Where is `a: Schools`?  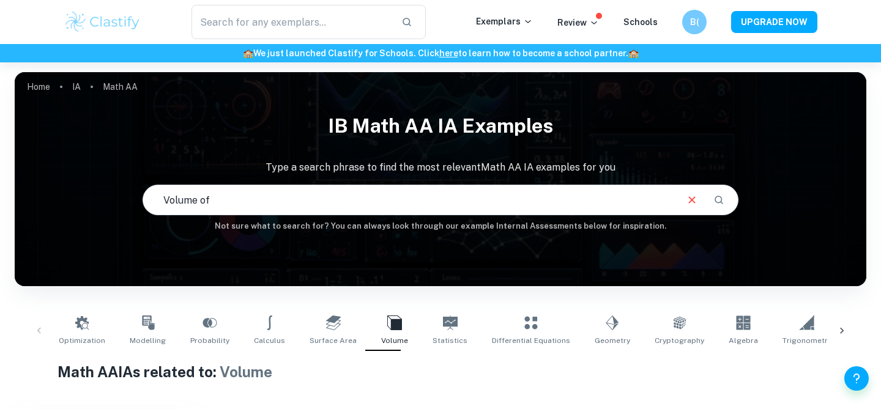
a: Schools is located at coordinates (641, 22).